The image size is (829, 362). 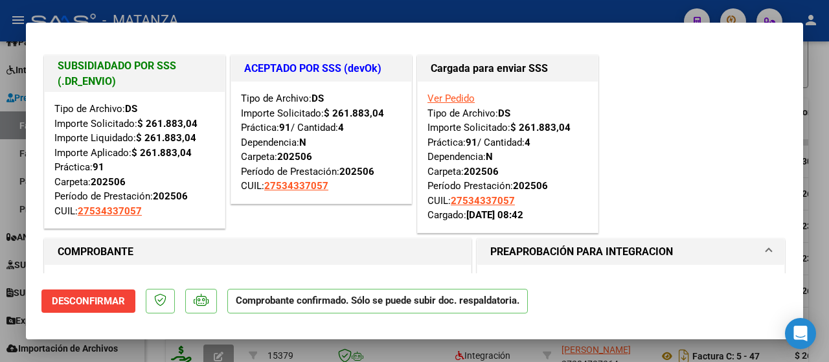 What do you see at coordinates (321, 69) in the screenshot?
I see `h1: ACEPTADO POR SSS (devOk)` at bounding box center [321, 69].